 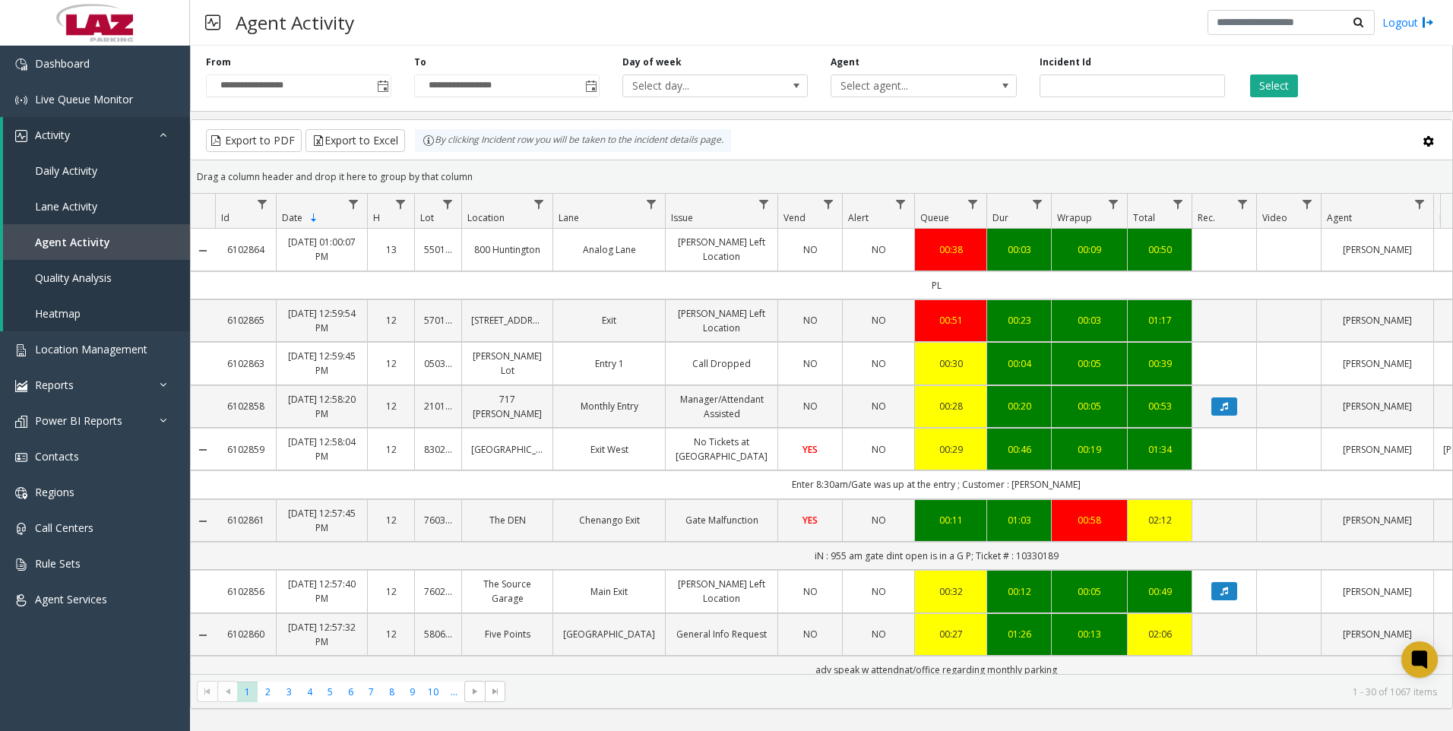 What do you see at coordinates (951, 591) in the screenshot?
I see `div: 00:32` at bounding box center [951, 591].